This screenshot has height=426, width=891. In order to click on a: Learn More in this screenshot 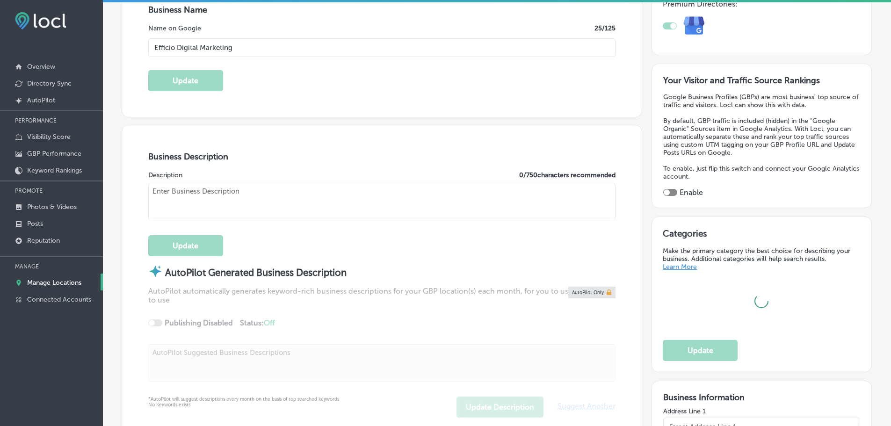, I will do `click(680, 267)`.